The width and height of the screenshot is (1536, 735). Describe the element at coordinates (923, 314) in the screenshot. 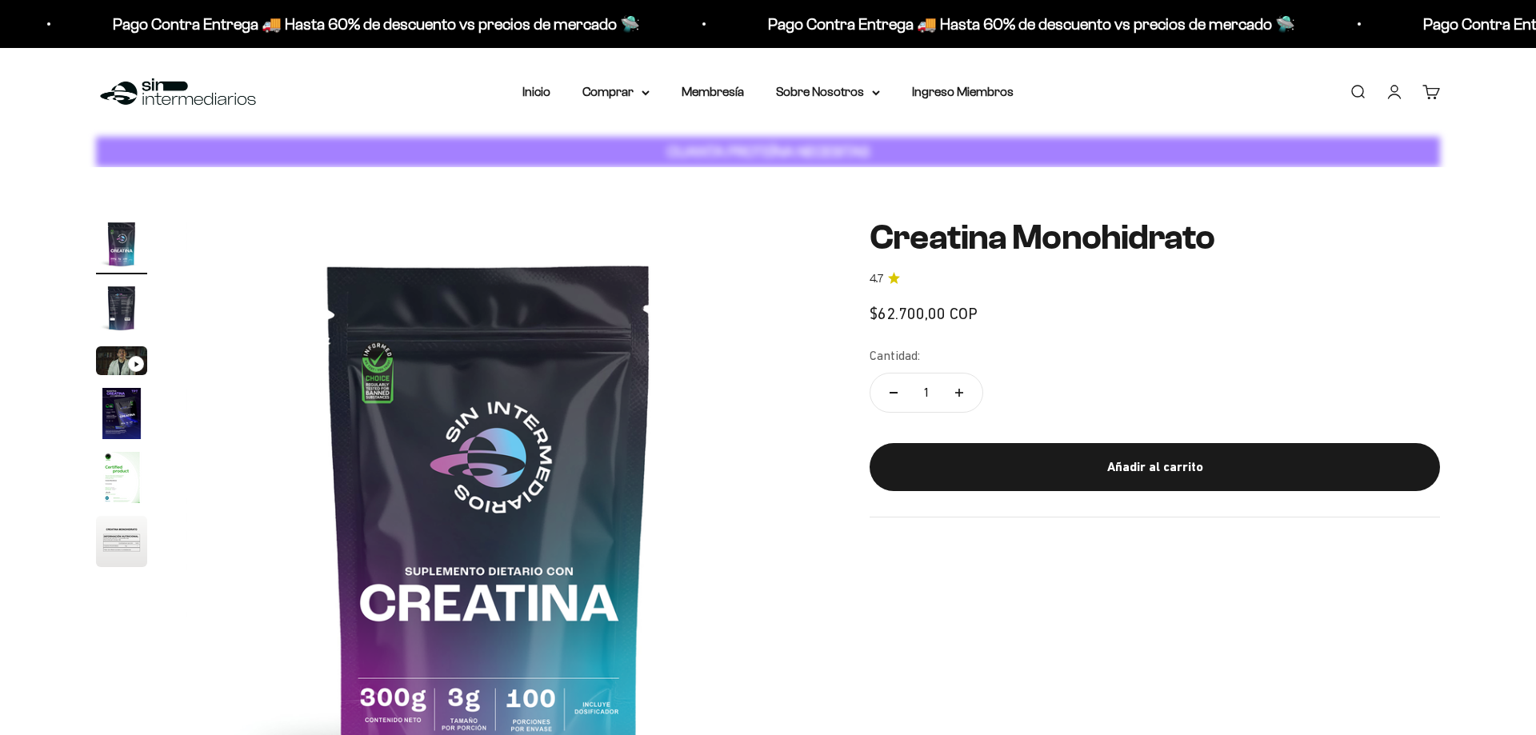

I see `sale-price: $62.700,00 COP` at that location.